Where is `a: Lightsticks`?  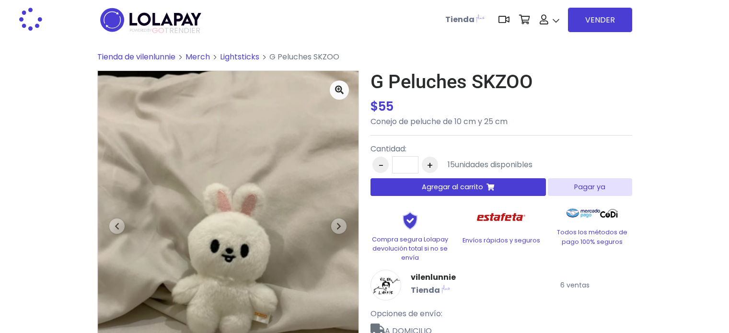
a: Lightsticks is located at coordinates (240, 57).